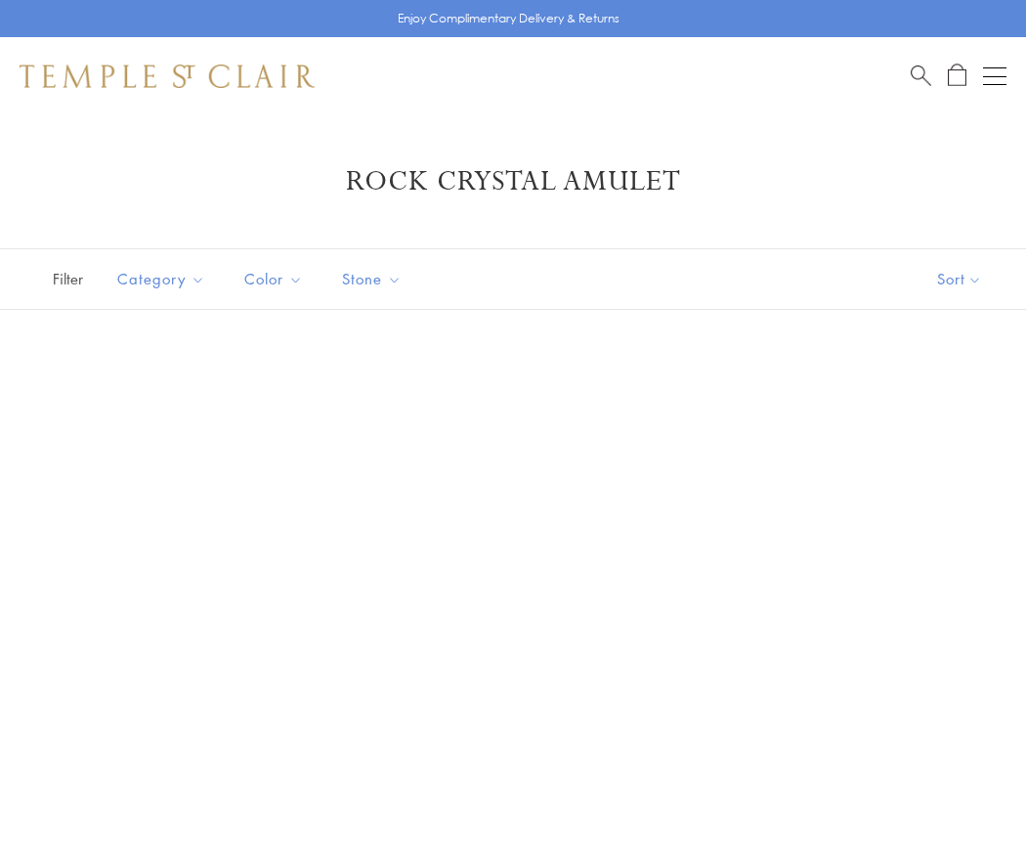 The width and height of the screenshot is (1026, 868). Describe the element at coordinates (161, 279) in the screenshot. I see `button: Category` at that location.